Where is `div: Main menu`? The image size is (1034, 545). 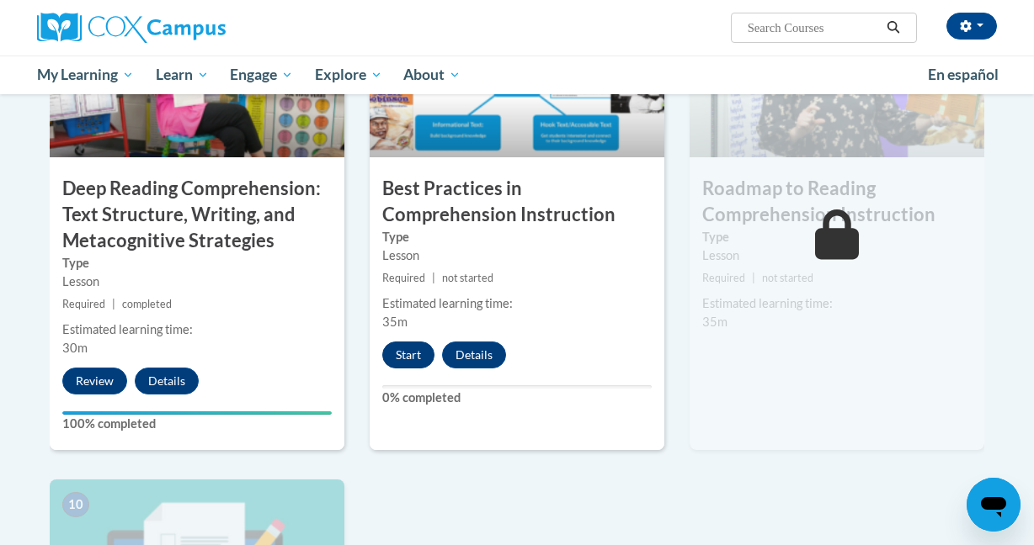 div: Main menu is located at coordinates (517, 75).